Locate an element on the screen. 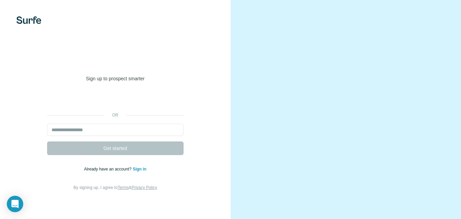 The image size is (461, 219). span: Already have an account? is located at coordinates (108, 169).